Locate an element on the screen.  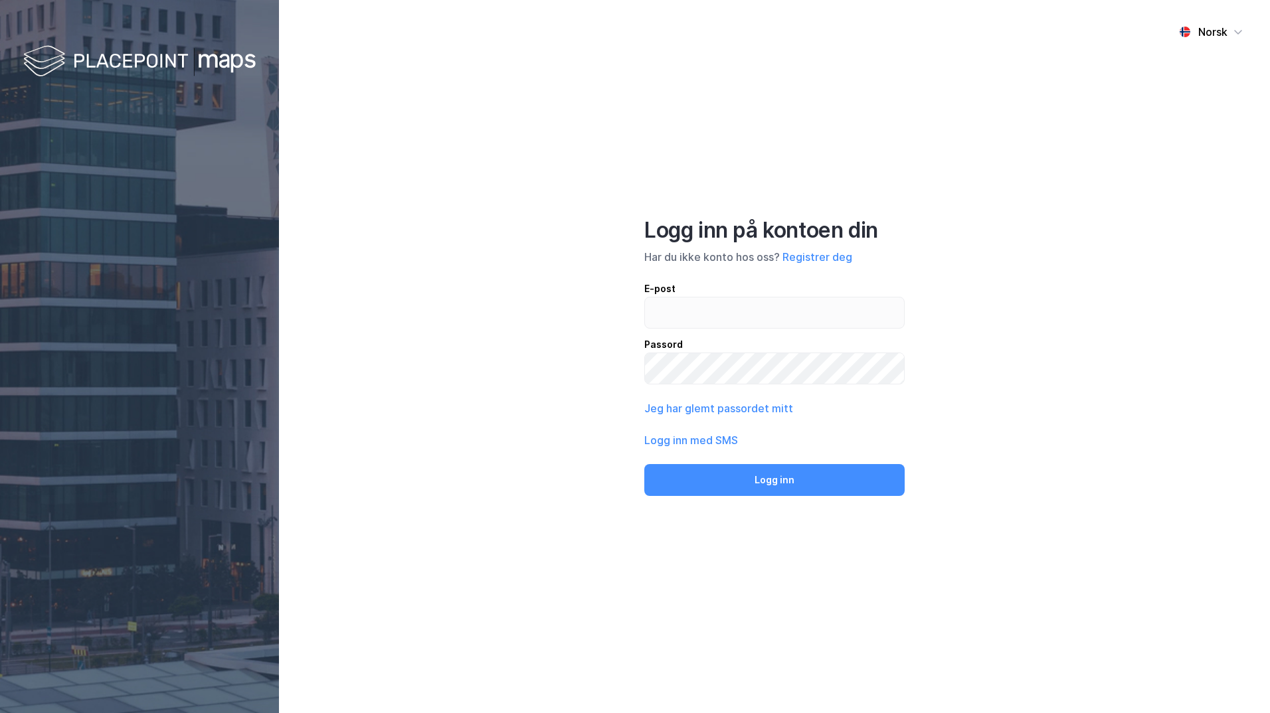
button: Registrer deg is located at coordinates (817, 257).